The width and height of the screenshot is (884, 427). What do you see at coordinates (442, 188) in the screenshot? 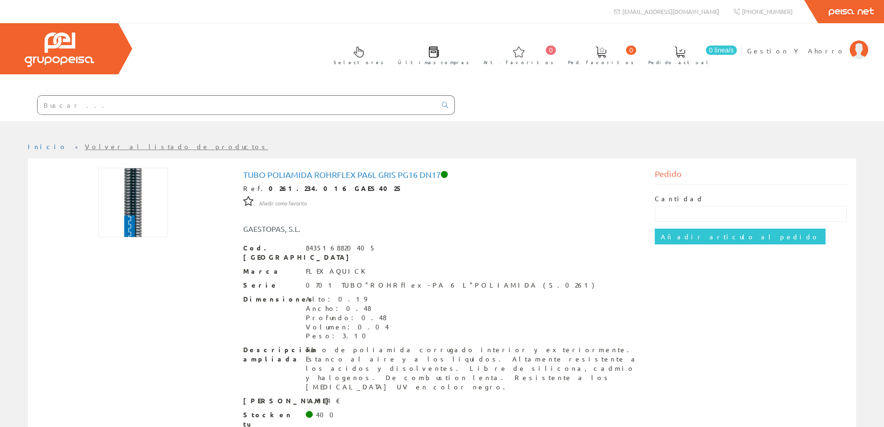
I see `div: Ref.` at bounding box center [442, 188].